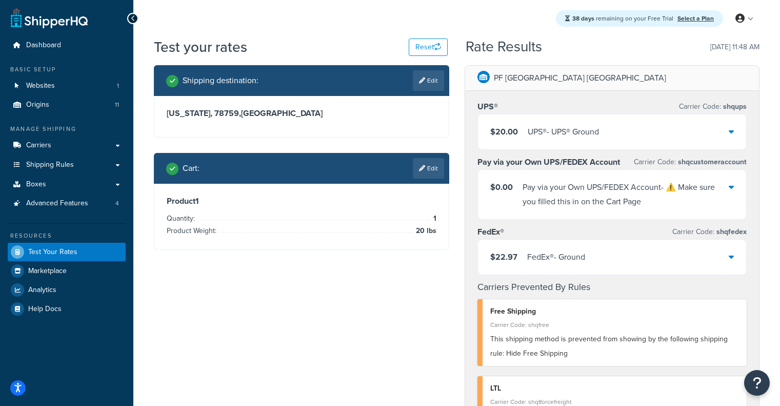  What do you see at coordinates (44, 45) in the screenshot?
I see `span: Dashboard` at bounding box center [44, 45].